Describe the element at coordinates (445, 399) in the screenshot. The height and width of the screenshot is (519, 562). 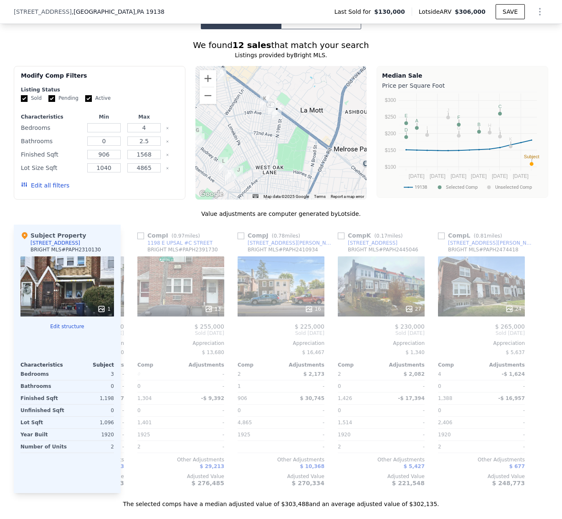
I see `span: 1,388` at that location.